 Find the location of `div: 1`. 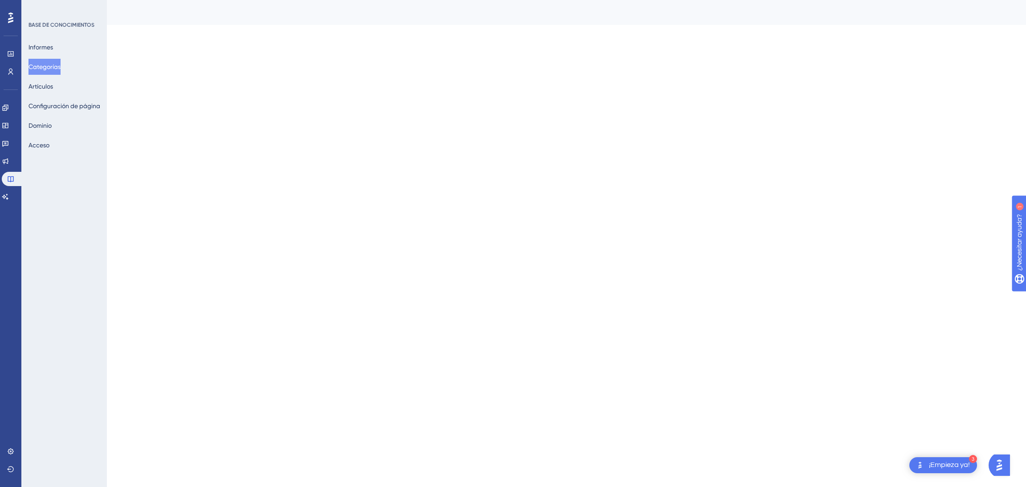

div: 1 is located at coordinates (85, 8).